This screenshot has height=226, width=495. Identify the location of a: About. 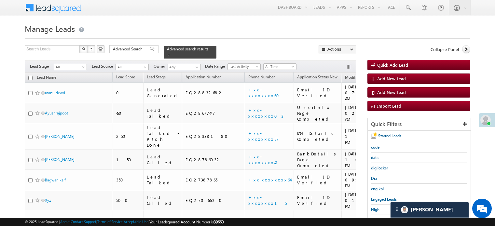
(65, 222).